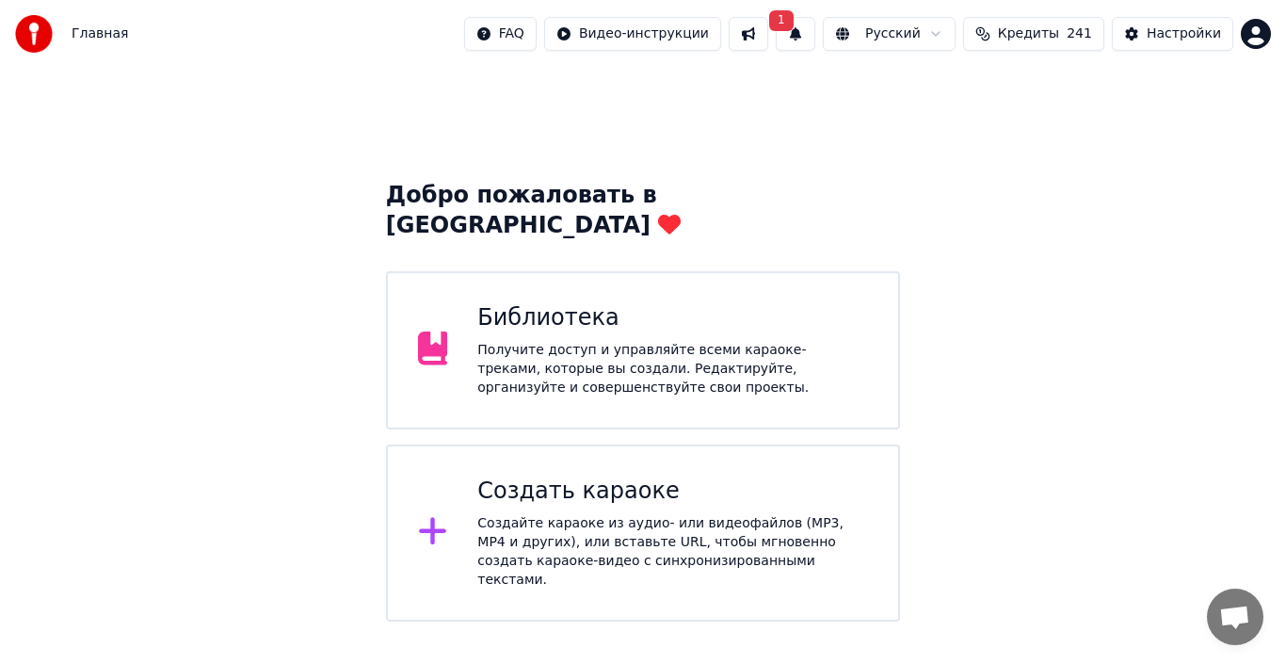 Image resolution: width=1286 pixels, height=664 pixels. Describe the element at coordinates (1034, 34) in the screenshot. I see `button: Кредиты241` at that location.